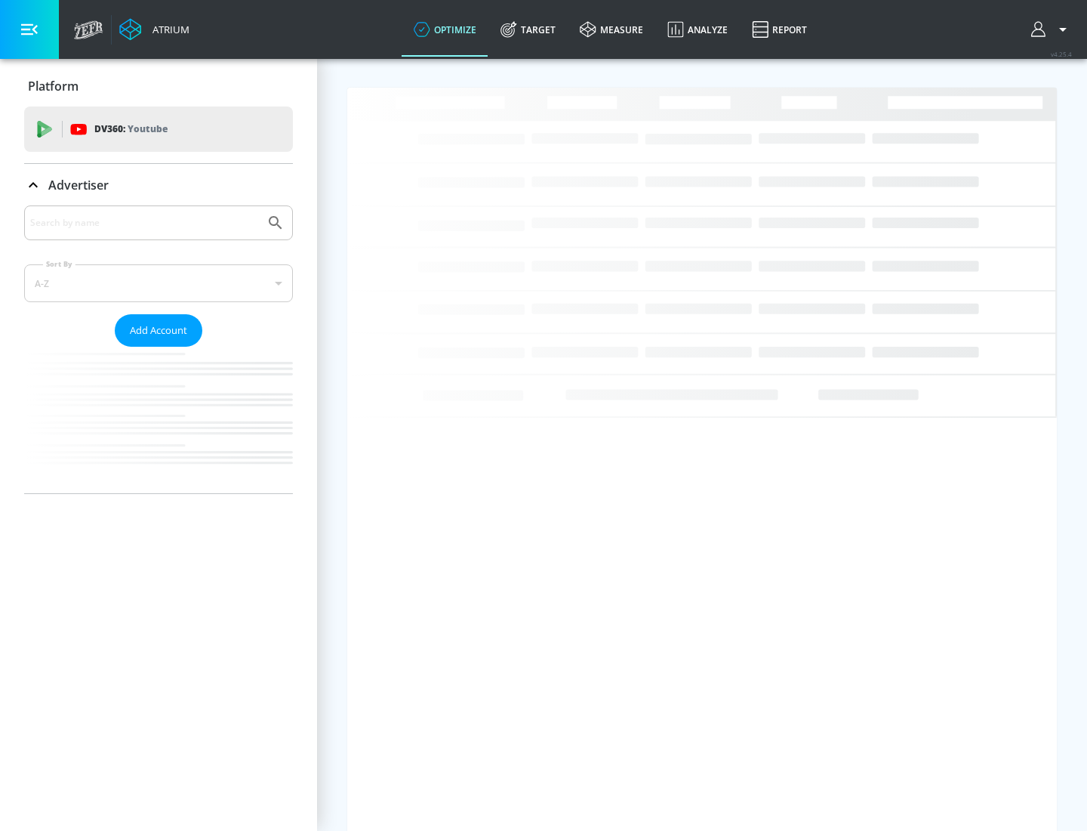 Image resolution: width=1087 pixels, height=831 pixels. What do you see at coordinates (59, 264) in the screenshot?
I see `label: Sort By` at bounding box center [59, 264].